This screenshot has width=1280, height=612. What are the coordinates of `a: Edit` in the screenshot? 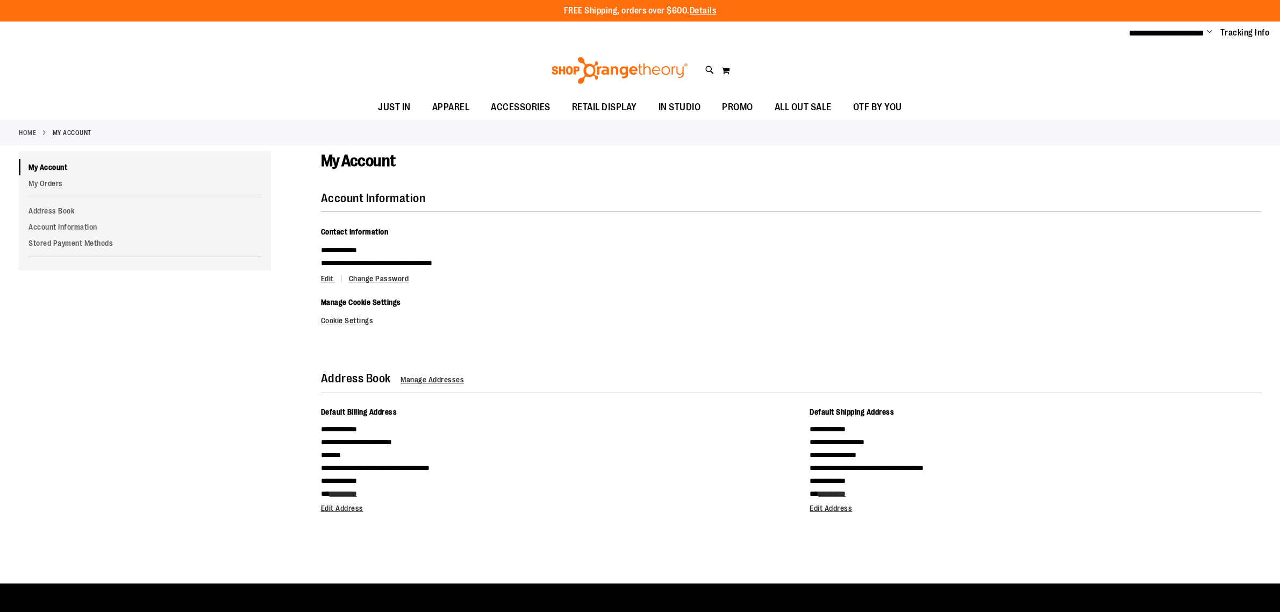 It's located at (334, 278).